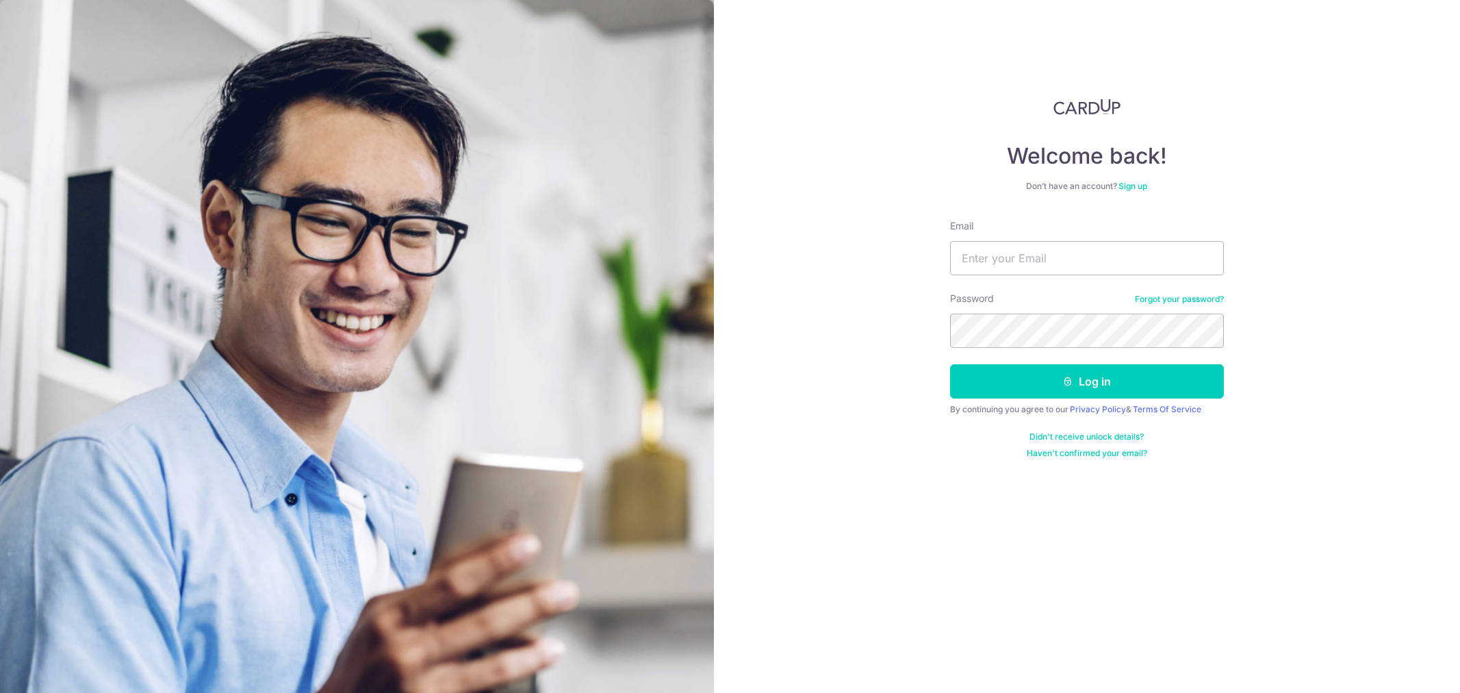  What do you see at coordinates (1133, 186) in the screenshot?
I see `a: Sign up` at bounding box center [1133, 186].